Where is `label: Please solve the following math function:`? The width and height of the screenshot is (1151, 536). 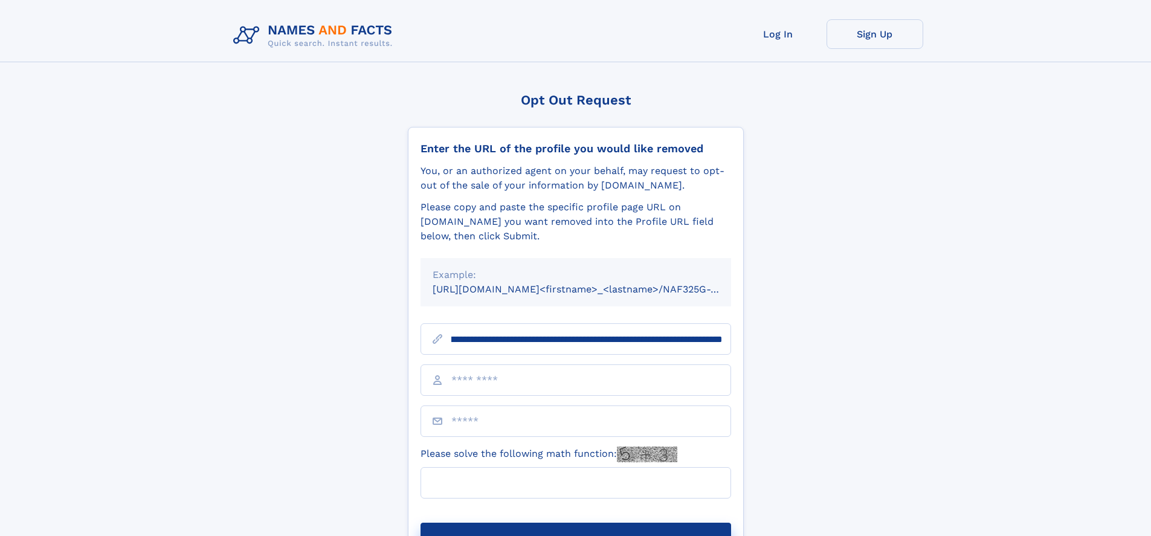 label: Please solve the following math function: is located at coordinates (549, 454).